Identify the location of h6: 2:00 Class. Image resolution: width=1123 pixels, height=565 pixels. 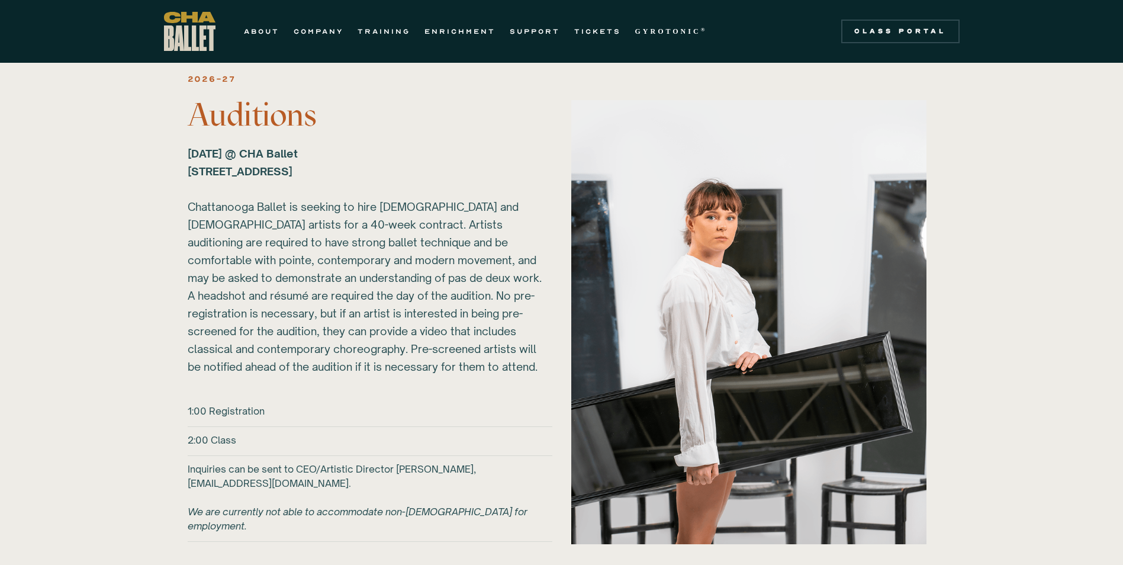
(212, 440).